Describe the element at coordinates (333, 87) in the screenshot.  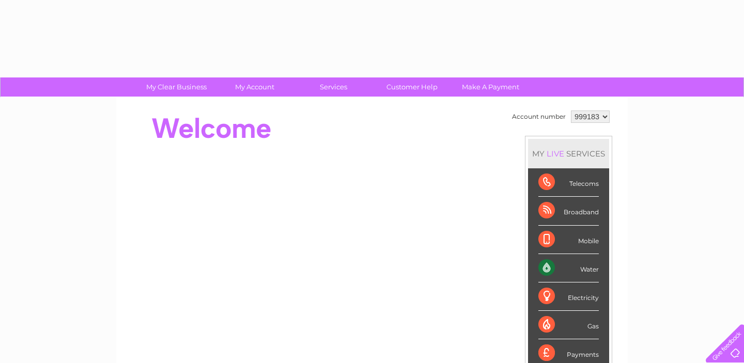
I see `a: Services` at that location.